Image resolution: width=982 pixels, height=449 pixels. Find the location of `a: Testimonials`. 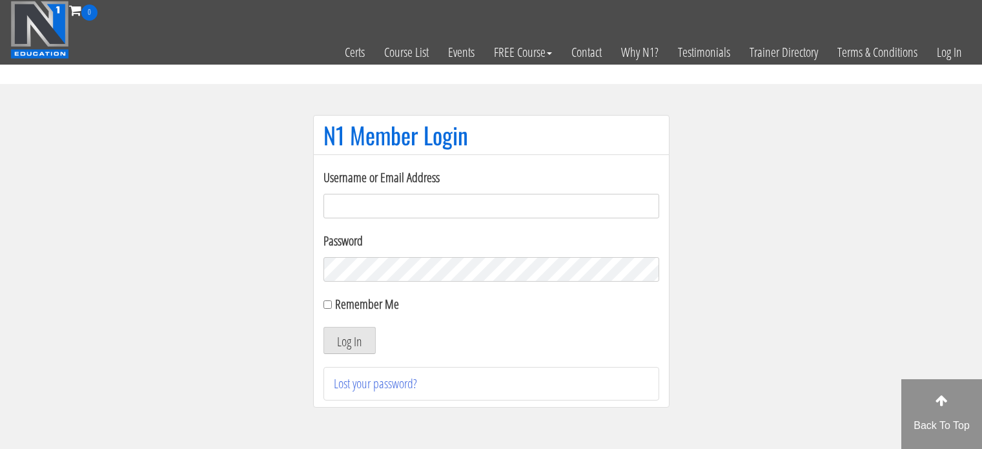

a: Testimonials is located at coordinates (704, 52).